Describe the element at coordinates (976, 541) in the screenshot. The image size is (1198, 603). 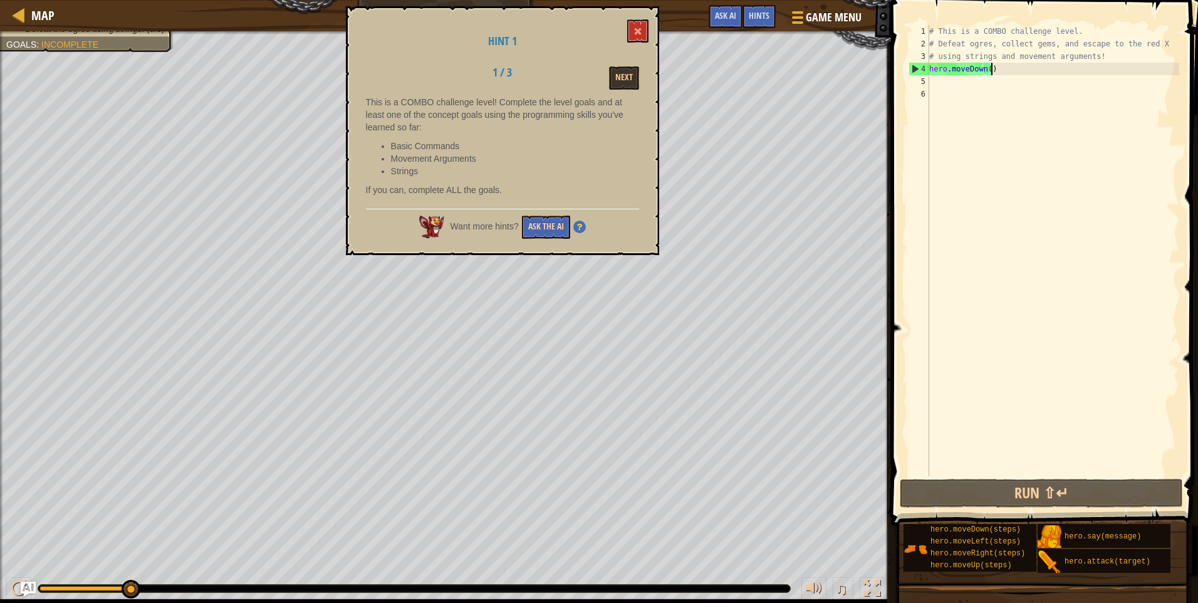
I see `span: hero.moveLeft(steps)` at that location.